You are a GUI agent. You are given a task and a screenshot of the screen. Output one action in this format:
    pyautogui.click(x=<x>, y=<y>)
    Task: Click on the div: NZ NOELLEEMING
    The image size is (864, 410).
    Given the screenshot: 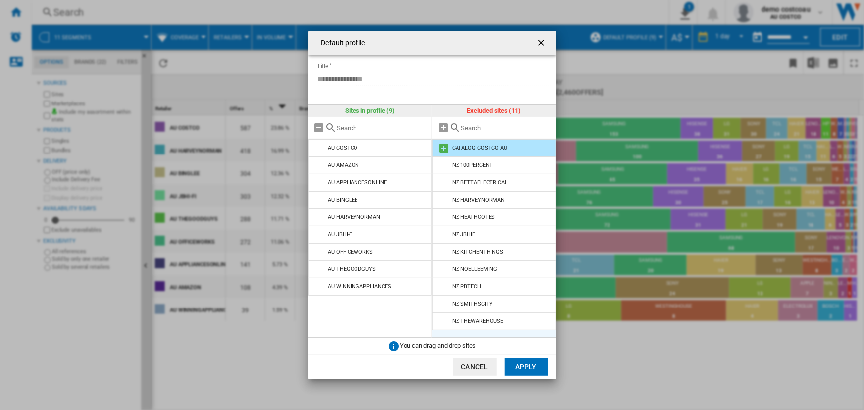 What is the action you would take?
    pyautogui.click(x=475, y=269)
    